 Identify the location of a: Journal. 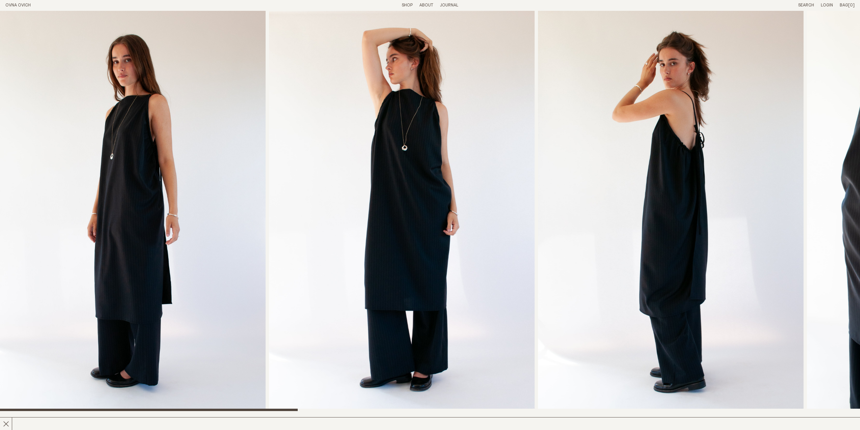
(449, 5).